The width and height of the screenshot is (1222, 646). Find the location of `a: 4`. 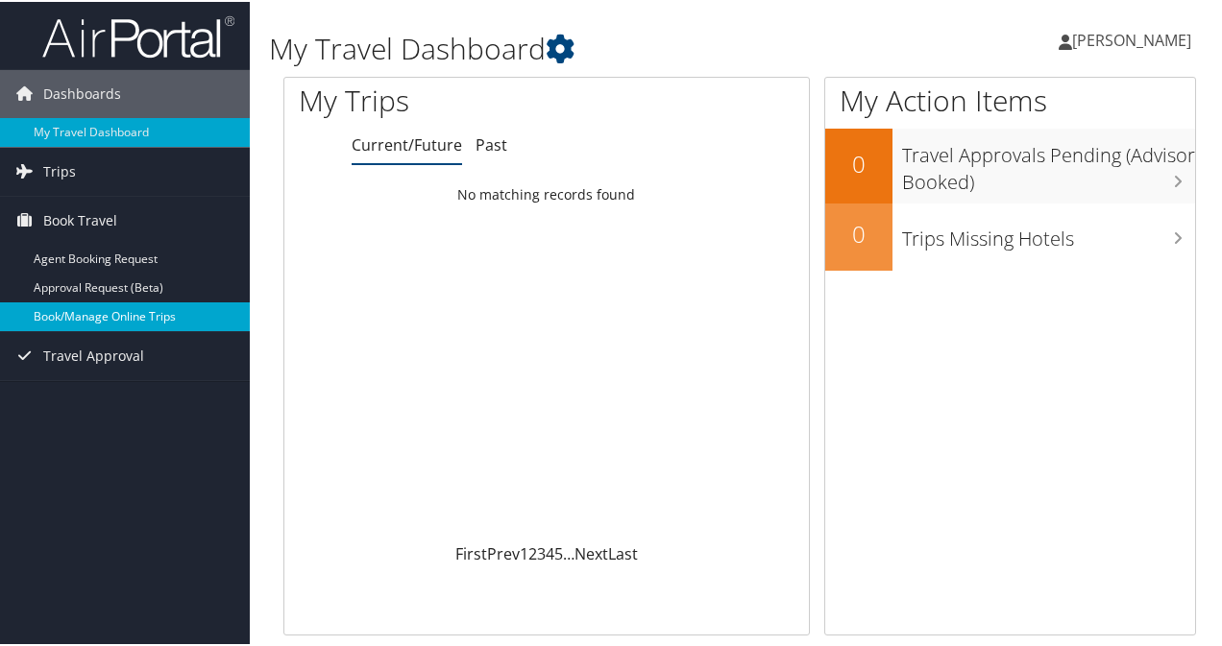

a: 4 is located at coordinates (549, 552).